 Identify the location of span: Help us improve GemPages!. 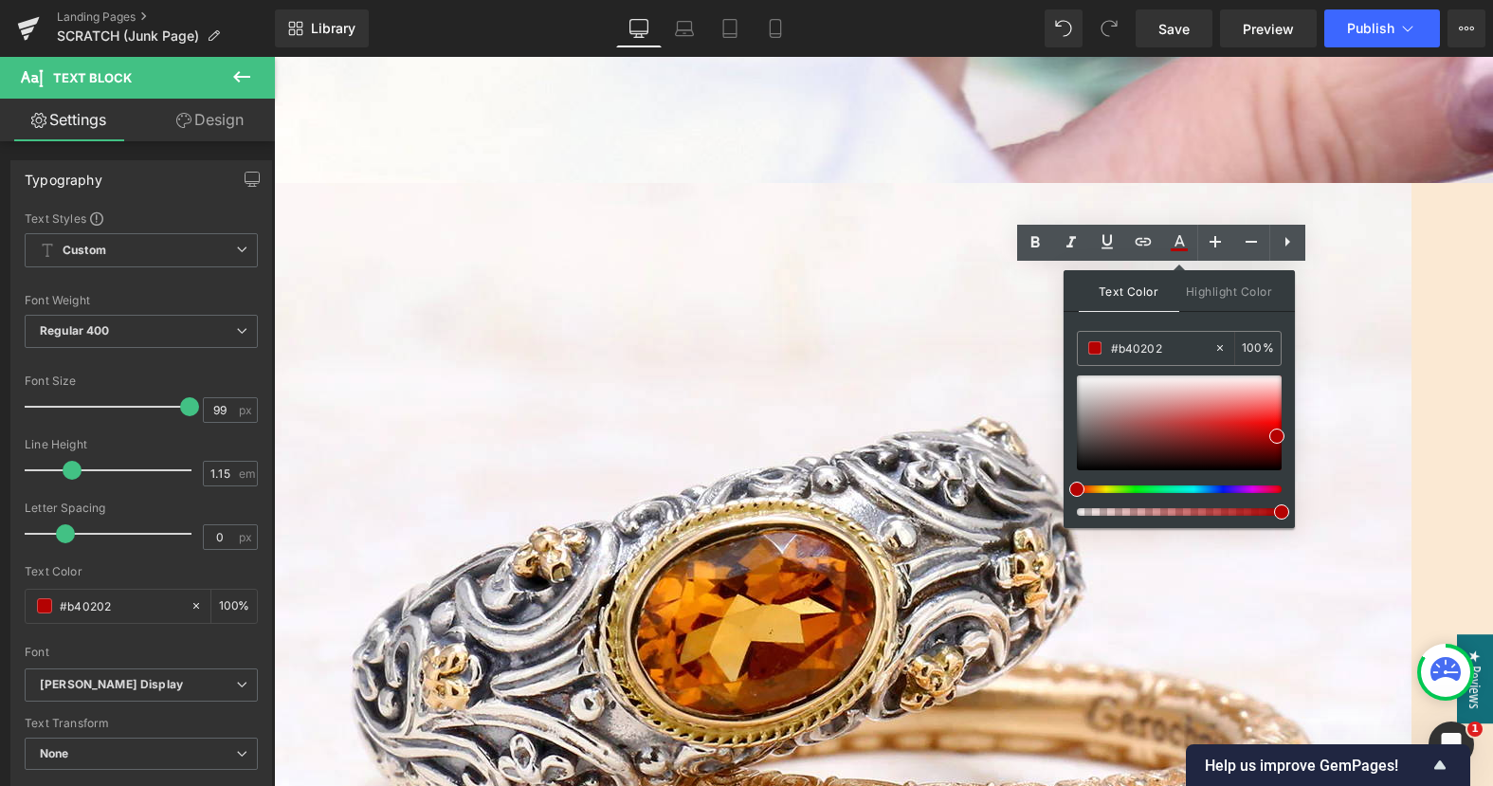
(1317, 765).